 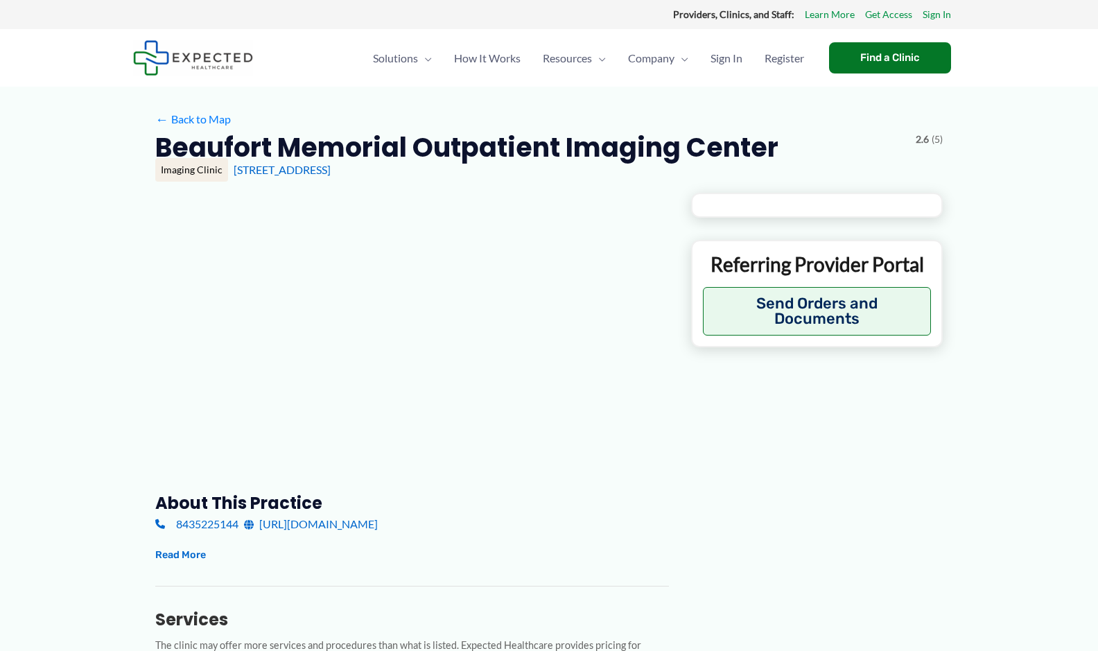 What do you see at coordinates (197, 524) in the screenshot?
I see `a: 8435225144` at bounding box center [197, 524].